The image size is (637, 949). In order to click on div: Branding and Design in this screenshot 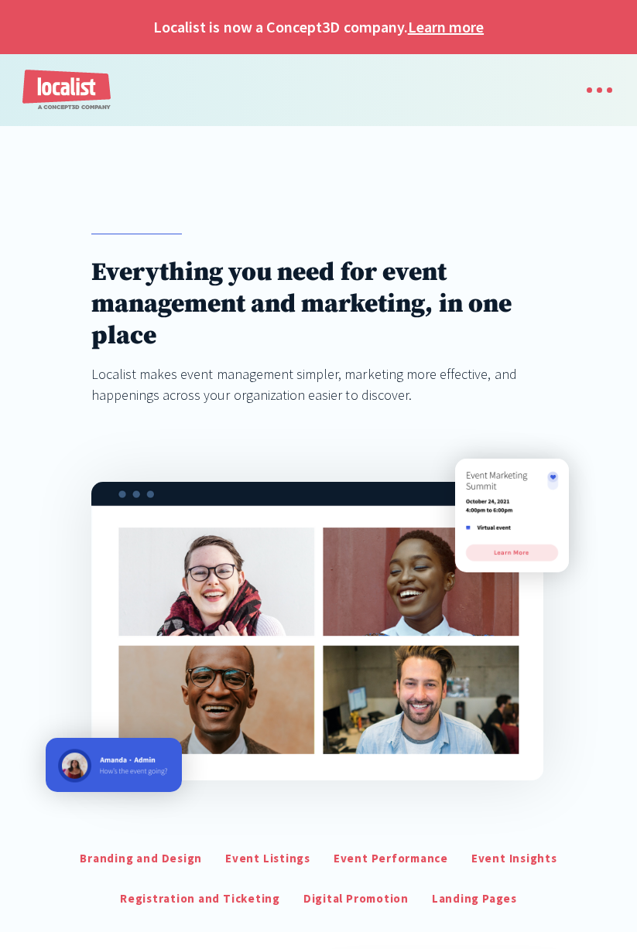, I will do `click(141, 859)`.